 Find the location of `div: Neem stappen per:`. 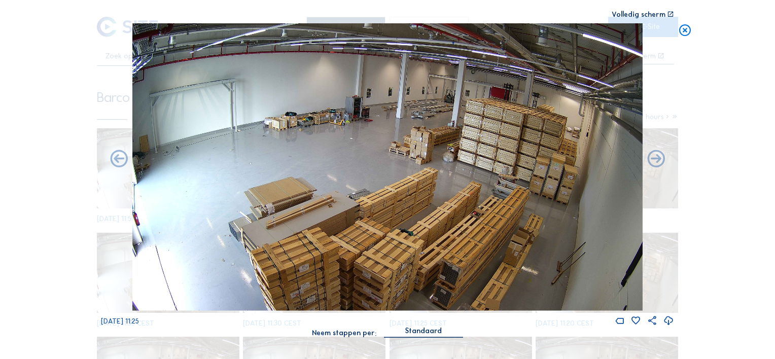

div: Neem stappen per: is located at coordinates (344, 333).